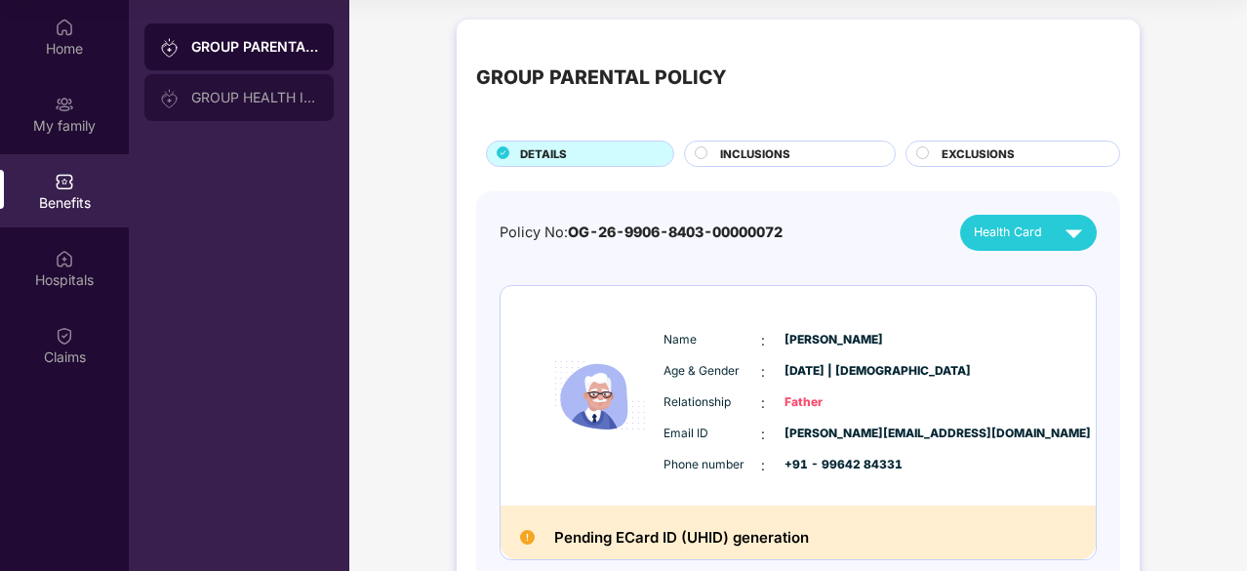  I want to click on span: Email ID, so click(712, 433).